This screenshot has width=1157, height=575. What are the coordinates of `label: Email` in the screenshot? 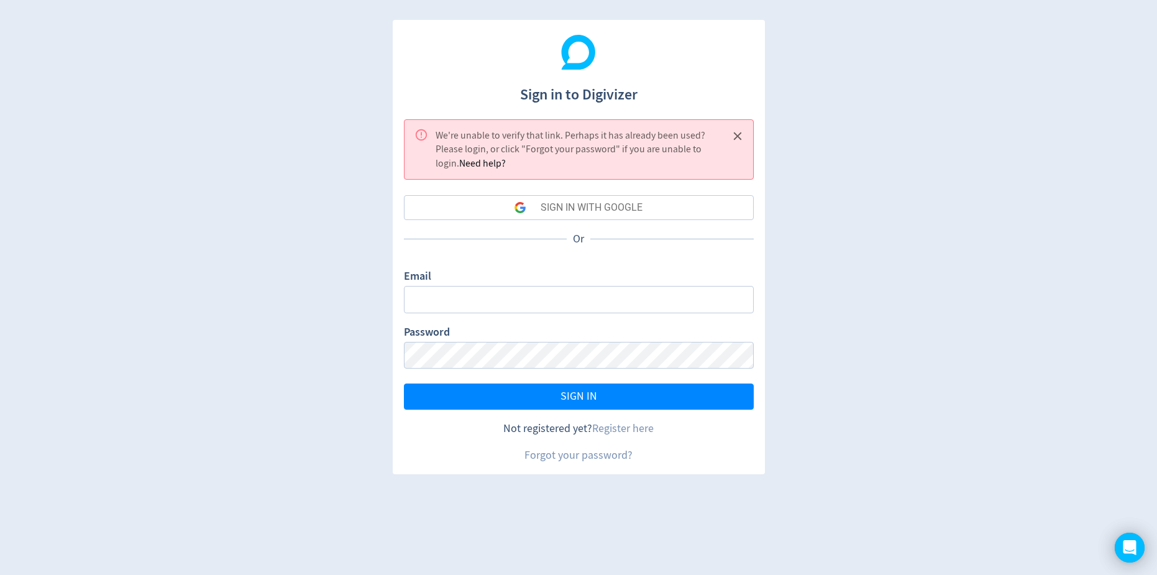 It's located at (417, 277).